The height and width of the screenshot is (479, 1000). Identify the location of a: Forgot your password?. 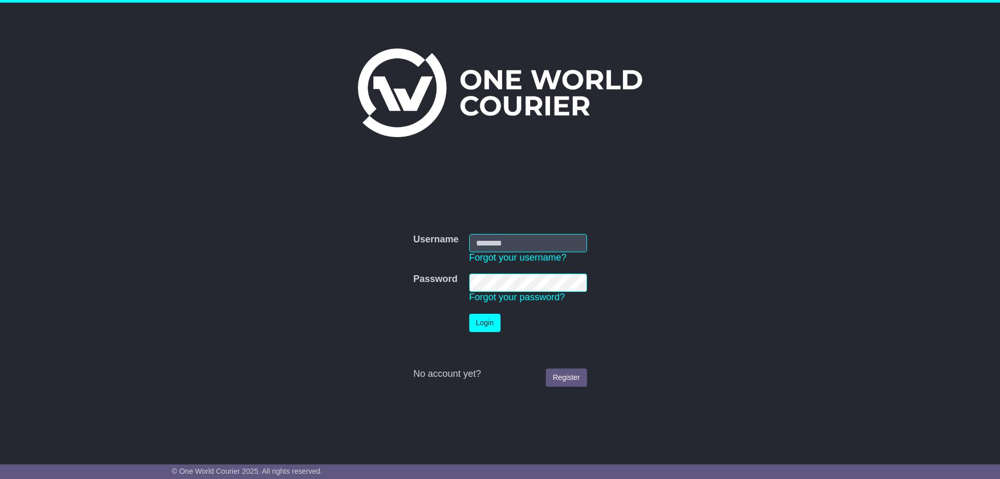
(517, 297).